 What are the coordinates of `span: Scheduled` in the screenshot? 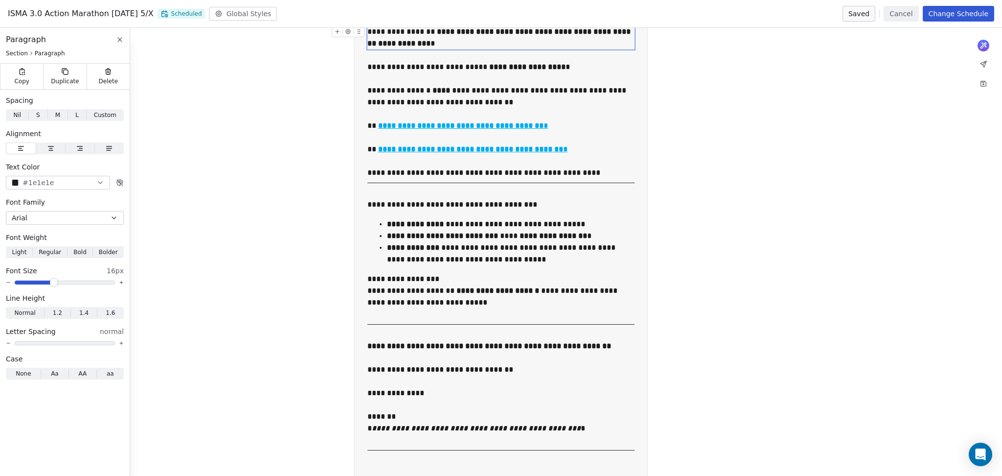 It's located at (181, 14).